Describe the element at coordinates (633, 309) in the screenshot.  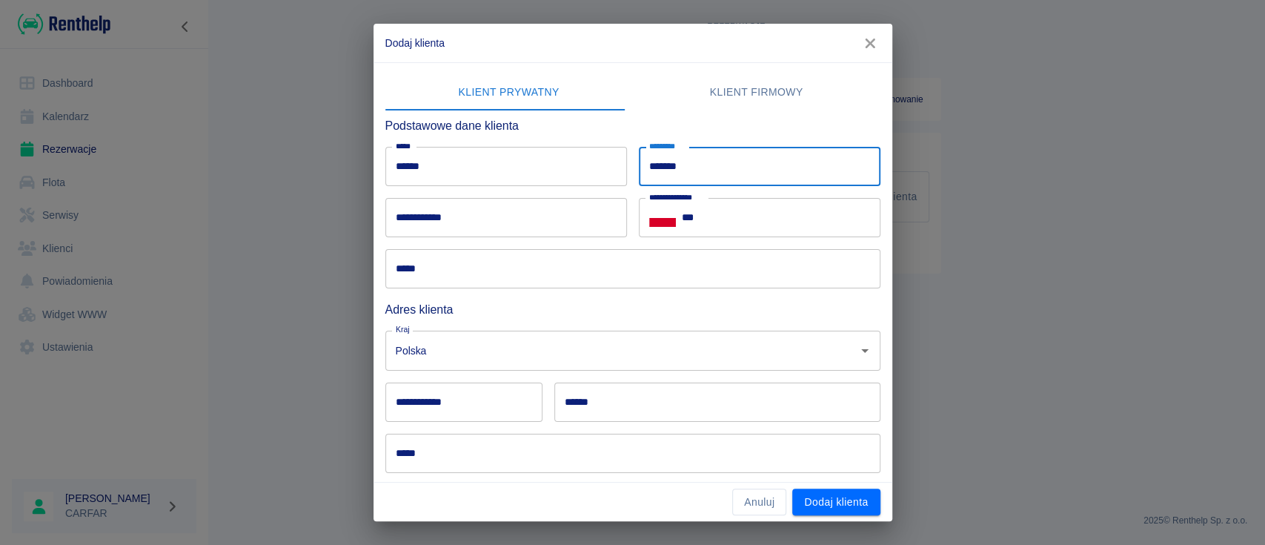
I see `h6: Adres klienta` at that location.